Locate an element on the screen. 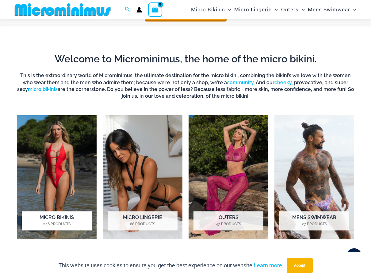  img: Micro Bikinis is located at coordinates (57, 177).